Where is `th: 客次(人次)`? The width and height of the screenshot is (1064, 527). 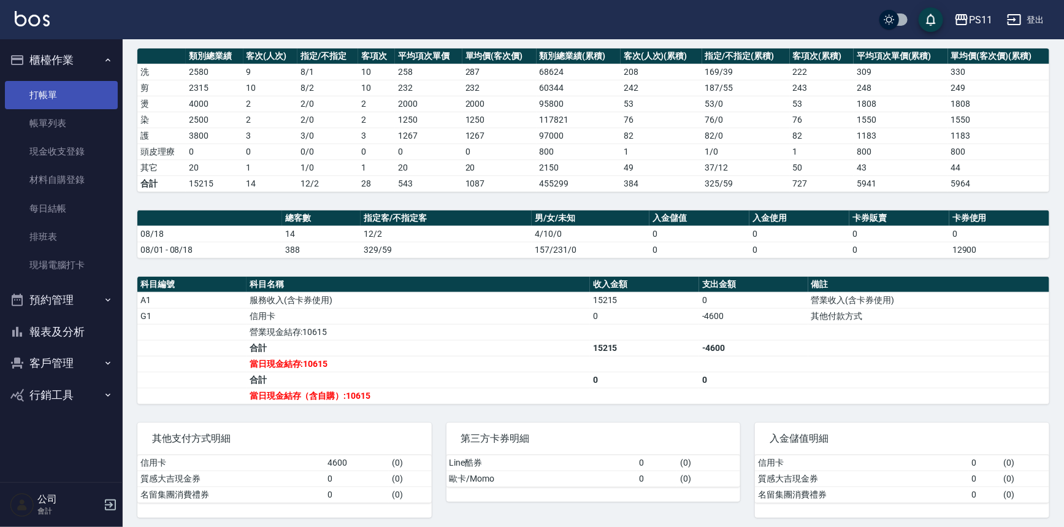
th: 客次(人次) is located at coordinates (270, 56).